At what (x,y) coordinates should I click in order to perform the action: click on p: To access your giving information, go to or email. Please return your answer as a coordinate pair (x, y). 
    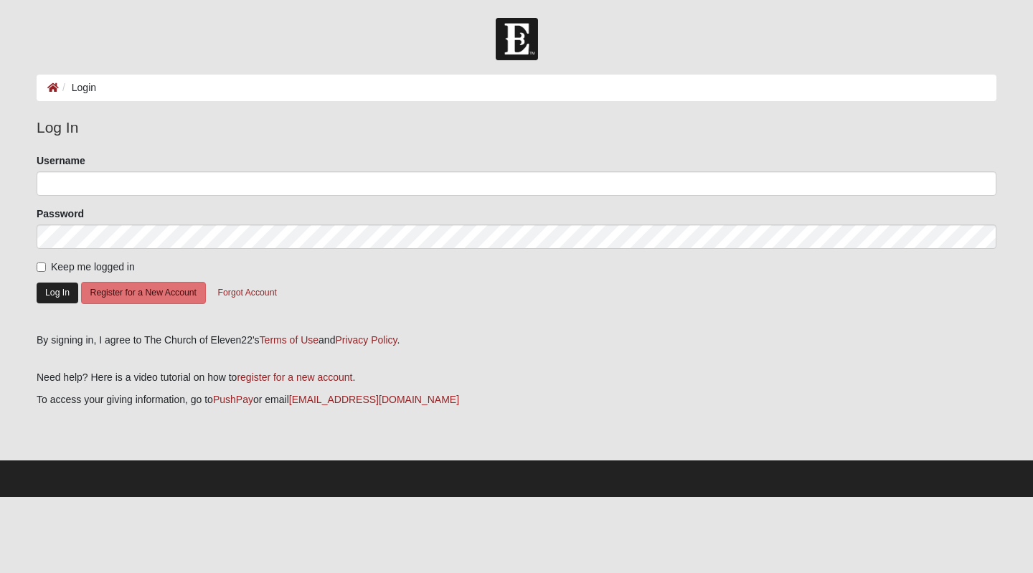
    Looking at the image, I should click on (517, 400).